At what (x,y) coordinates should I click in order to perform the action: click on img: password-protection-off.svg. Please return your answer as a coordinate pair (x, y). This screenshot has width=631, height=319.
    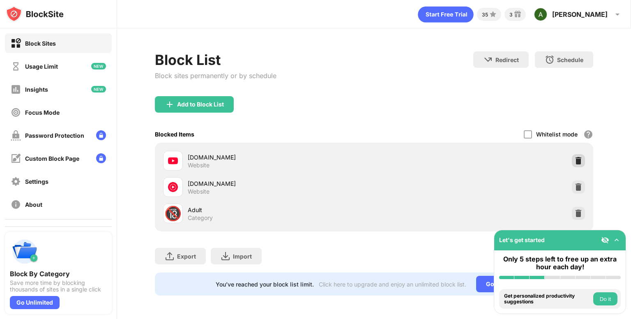
    Looking at the image, I should click on (16, 135).